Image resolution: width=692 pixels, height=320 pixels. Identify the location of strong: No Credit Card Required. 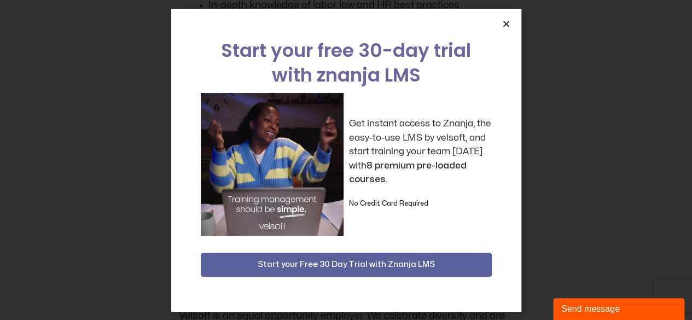
(389, 204).